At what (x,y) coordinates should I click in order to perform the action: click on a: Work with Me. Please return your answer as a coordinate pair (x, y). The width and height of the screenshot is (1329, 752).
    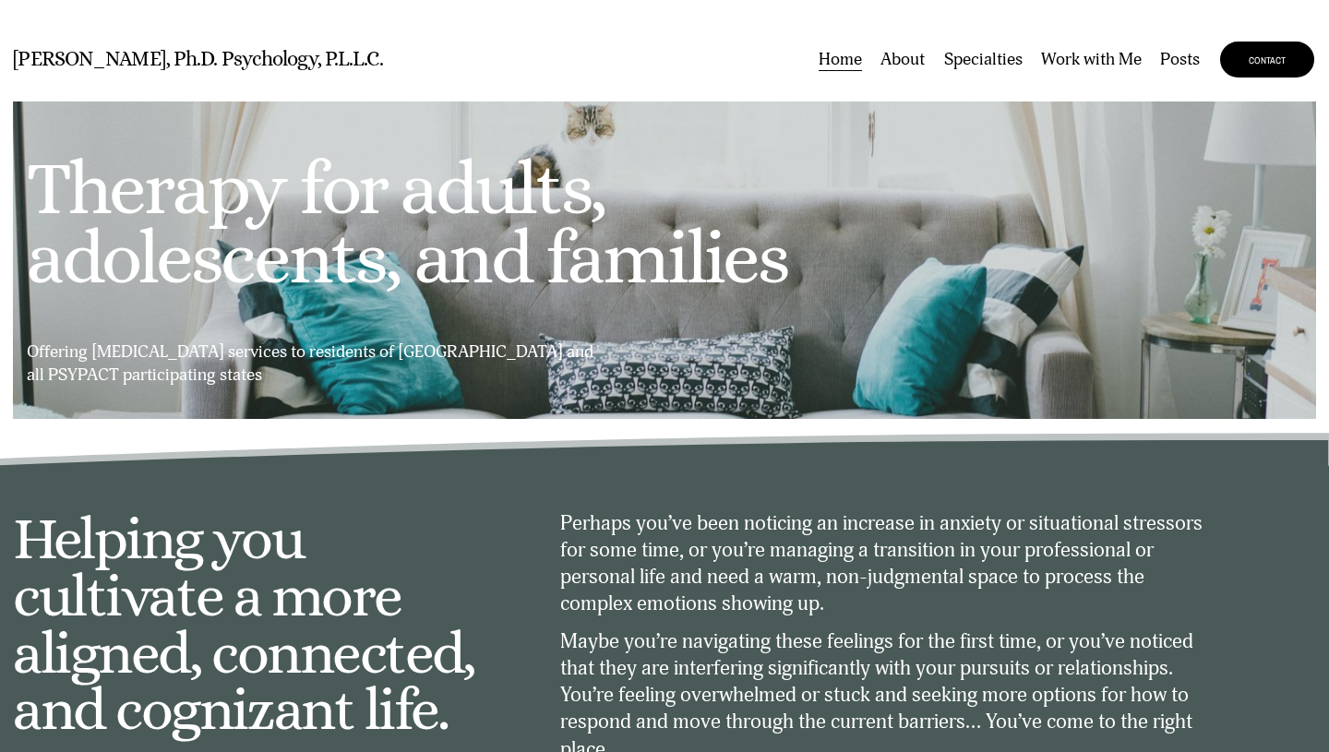
    Looking at the image, I should click on (1091, 60).